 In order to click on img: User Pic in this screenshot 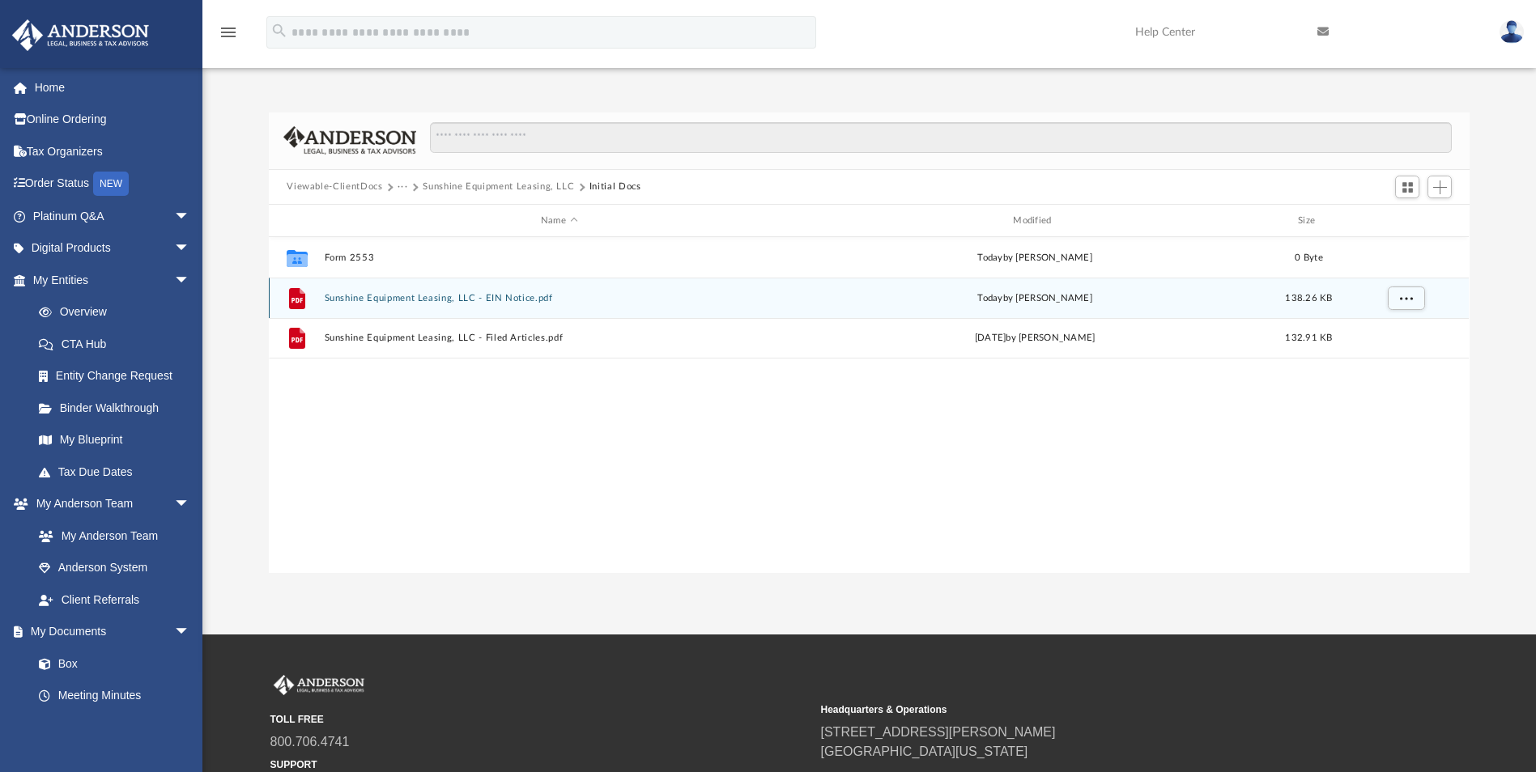, I will do `click(1512, 32)`.